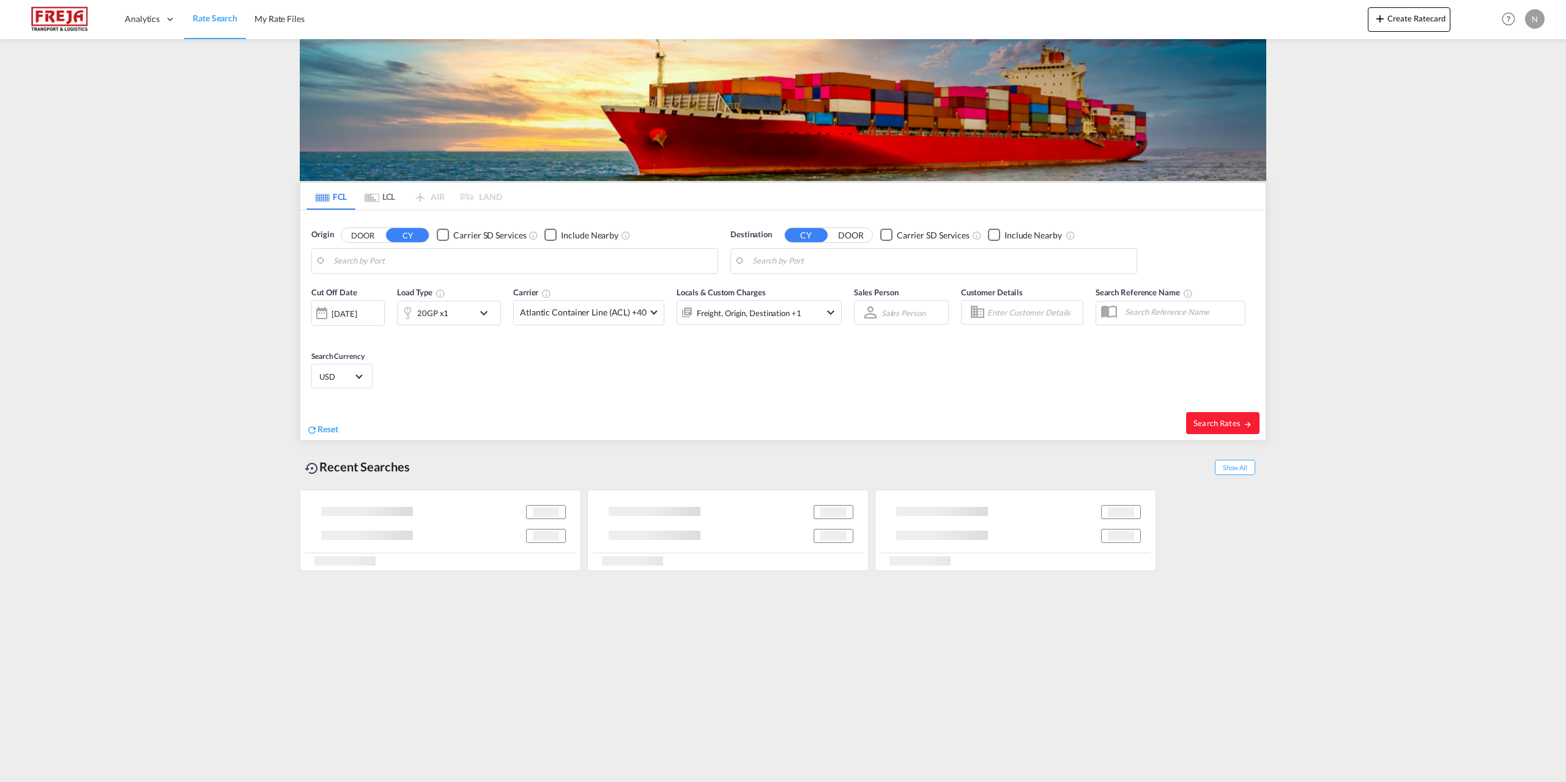 The width and height of the screenshot is (1566, 782). What do you see at coordinates (404, 196) in the screenshot?
I see `md-pagination-wrapper: Use the left and right arrow keys to navigate between tabs` at bounding box center [404, 196].